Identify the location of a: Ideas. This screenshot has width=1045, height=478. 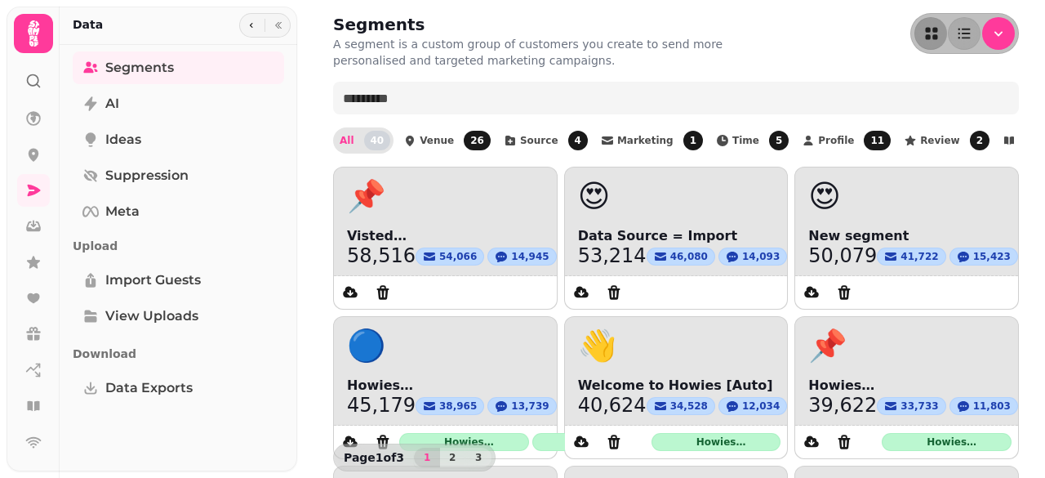
(178, 140).